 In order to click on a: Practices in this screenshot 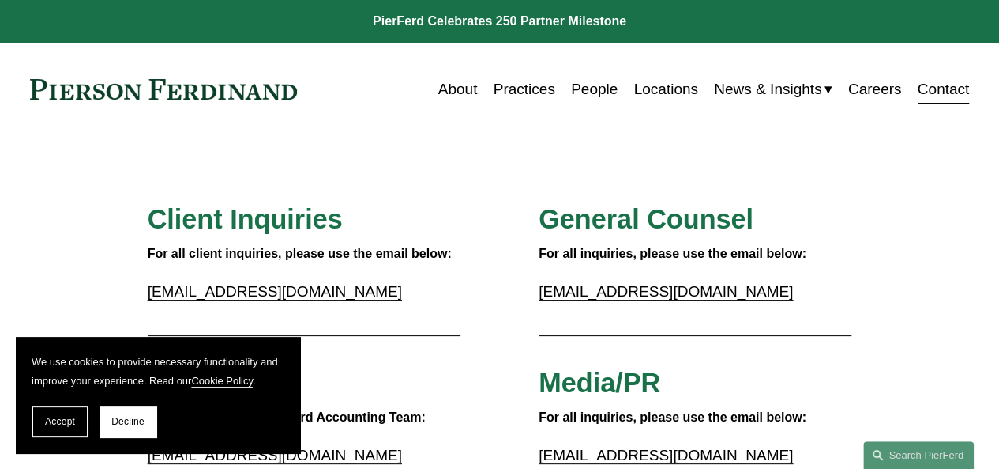, I will do `click(525, 89)`.